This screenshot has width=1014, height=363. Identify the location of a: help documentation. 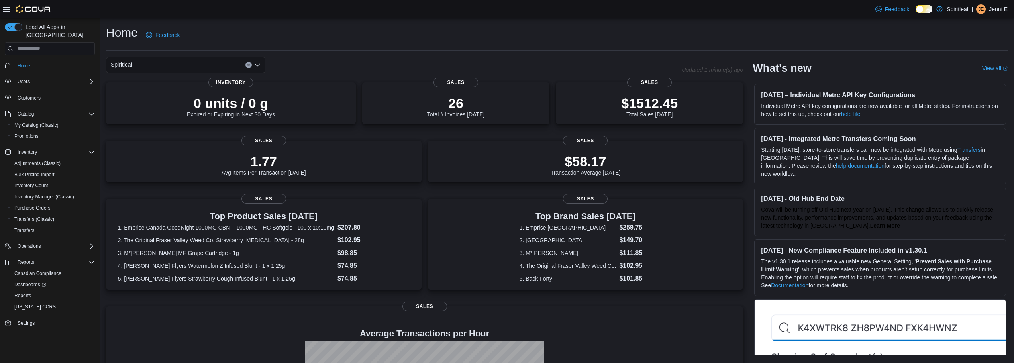
(860, 166).